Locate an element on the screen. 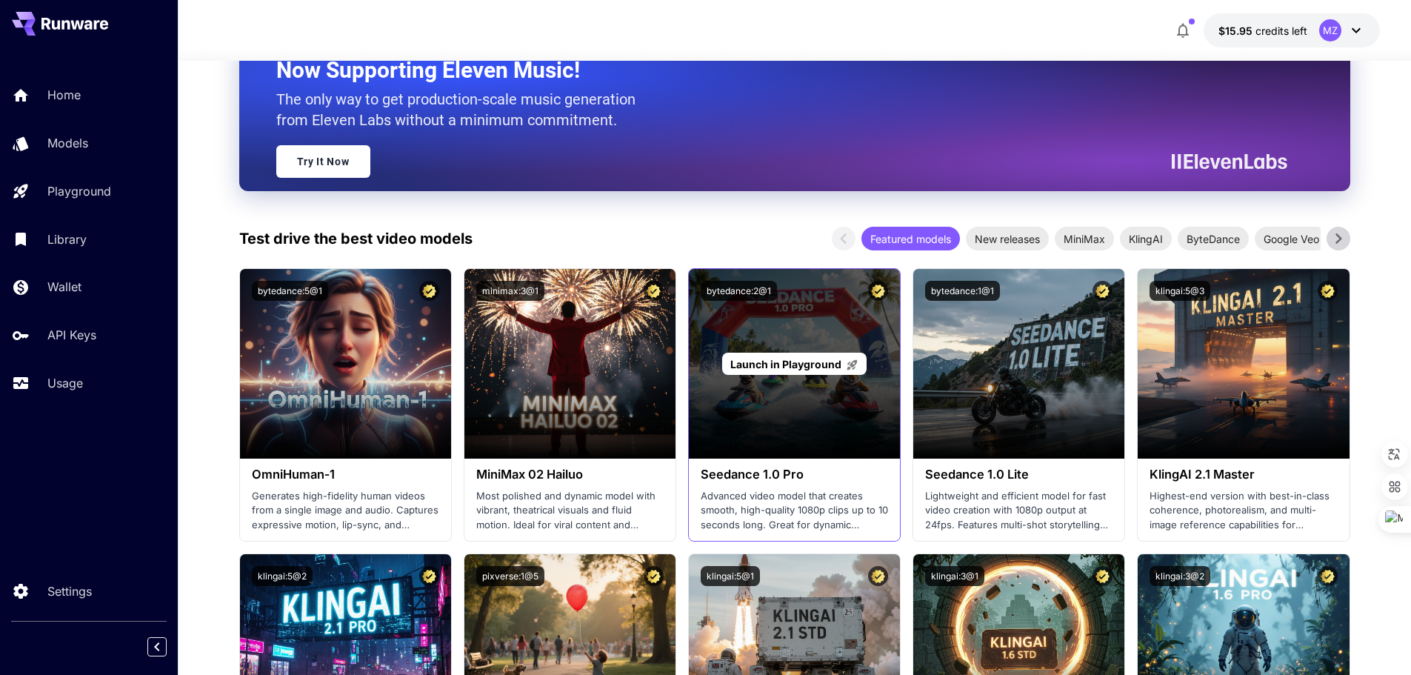 This screenshot has width=1411, height=675. span: New releases is located at coordinates (1007, 238).